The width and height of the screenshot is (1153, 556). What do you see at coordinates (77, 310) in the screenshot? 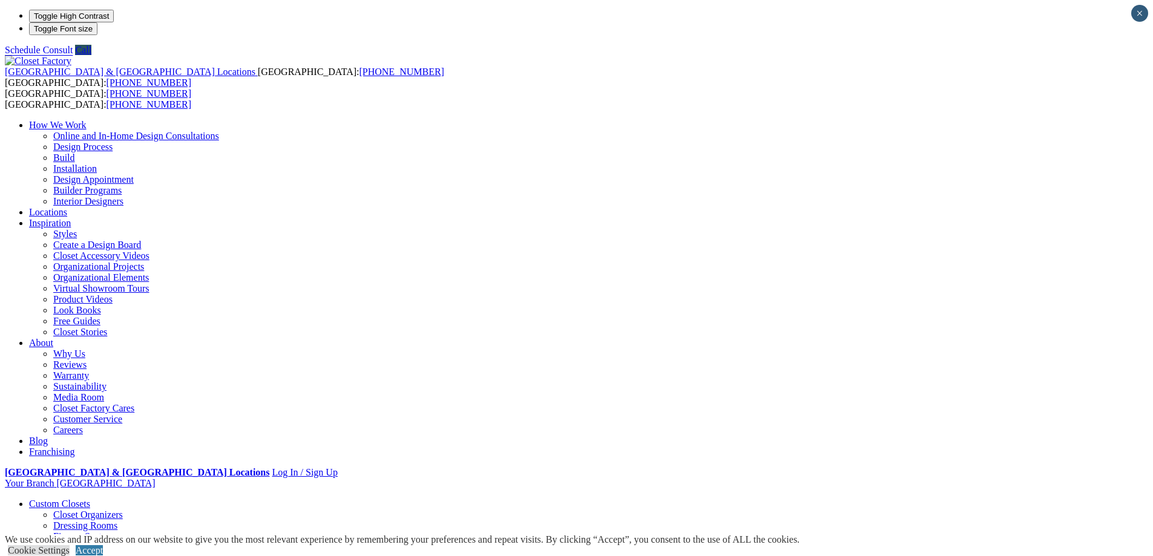
I see `a: Look Books` at bounding box center [77, 310].